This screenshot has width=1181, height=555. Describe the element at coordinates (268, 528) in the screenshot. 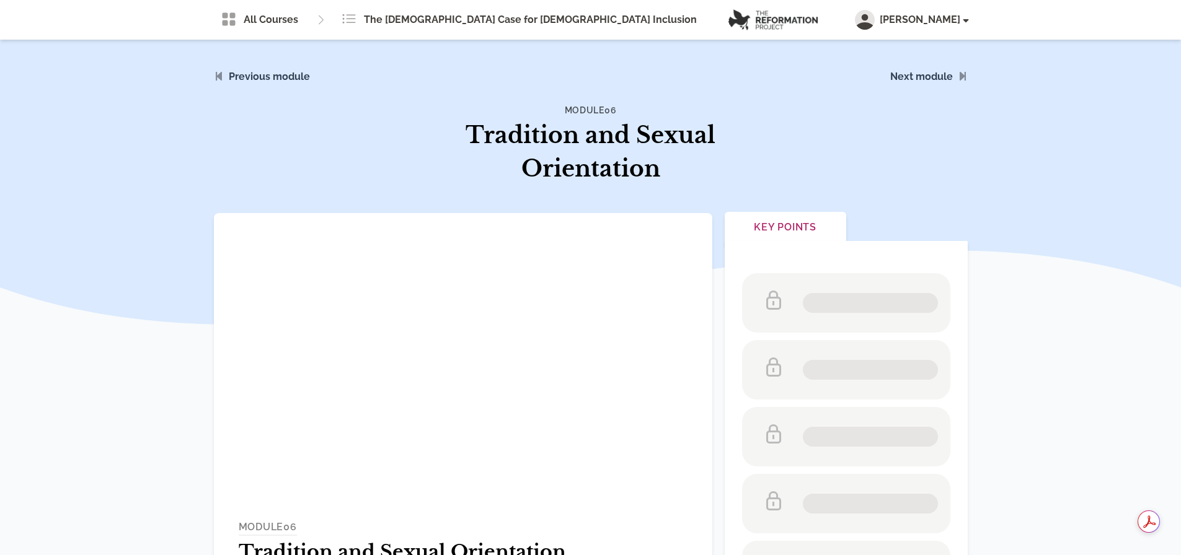

I see `h4: MODULE 06` at that location.